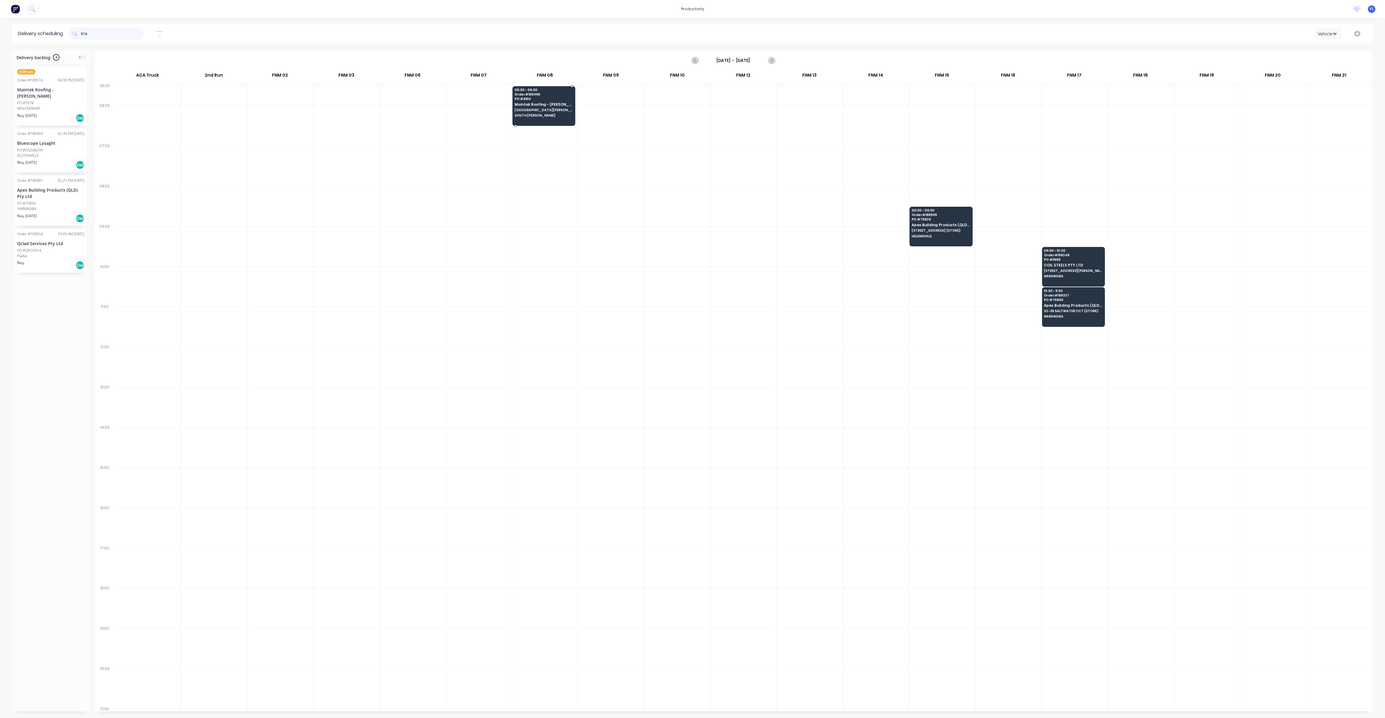 This screenshot has width=1385, height=718. What do you see at coordinates (1371, 9) in the screenshot?
I see `span: F1` at bounding box center [1371, 9].